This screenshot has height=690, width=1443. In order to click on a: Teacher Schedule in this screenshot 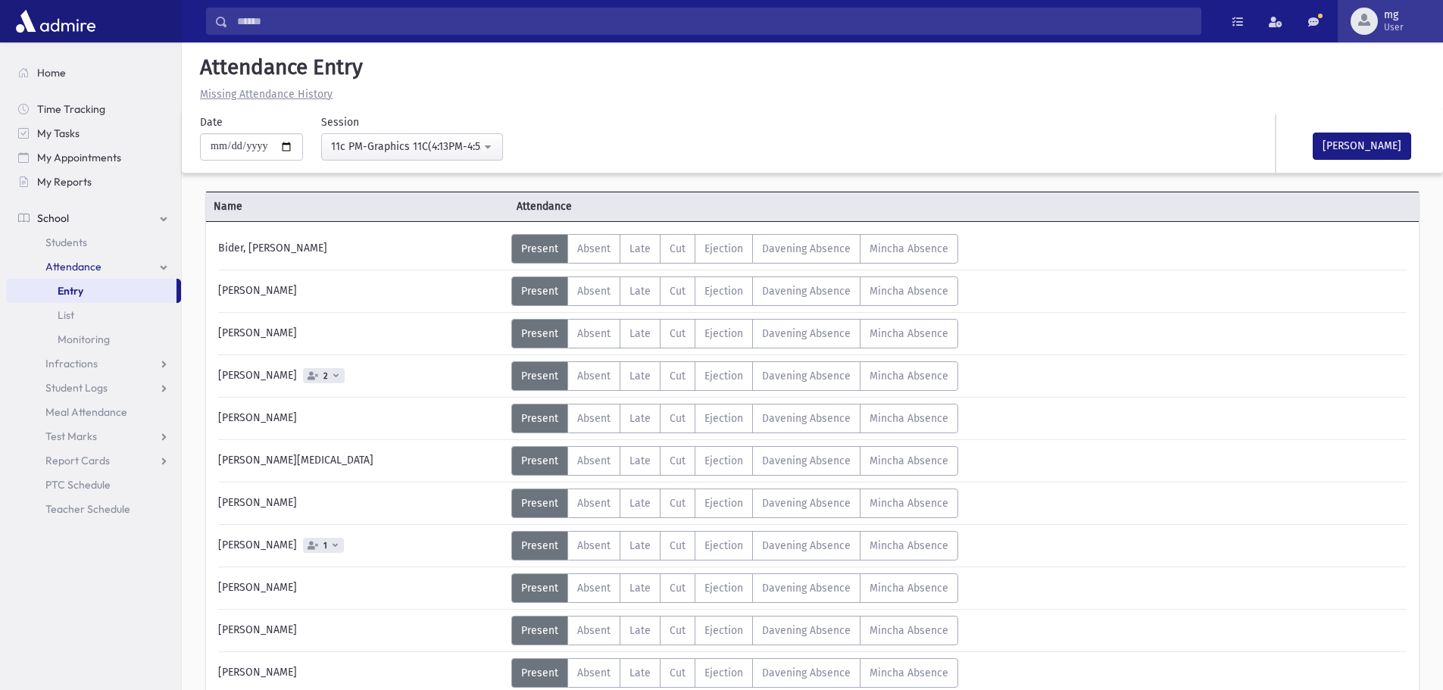, I will do `click(93, 509)`.